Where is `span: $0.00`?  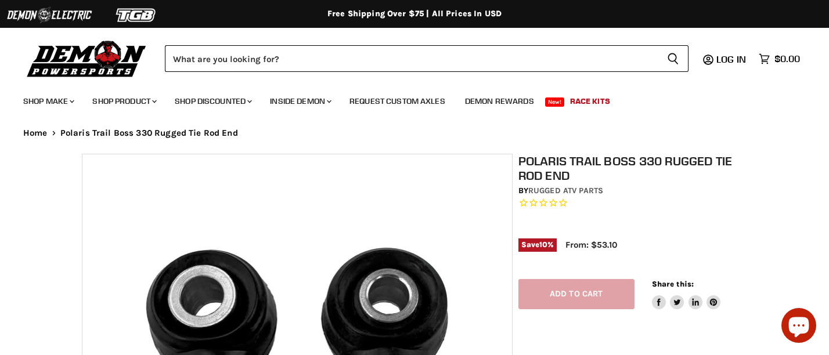 span: $0.00 is located at coordinates (787, 59).